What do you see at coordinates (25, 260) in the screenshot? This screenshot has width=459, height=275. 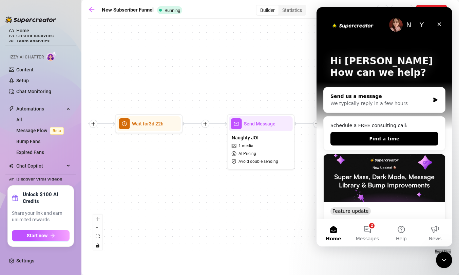 I see `a: Settings` at bounding box center [25, 260].